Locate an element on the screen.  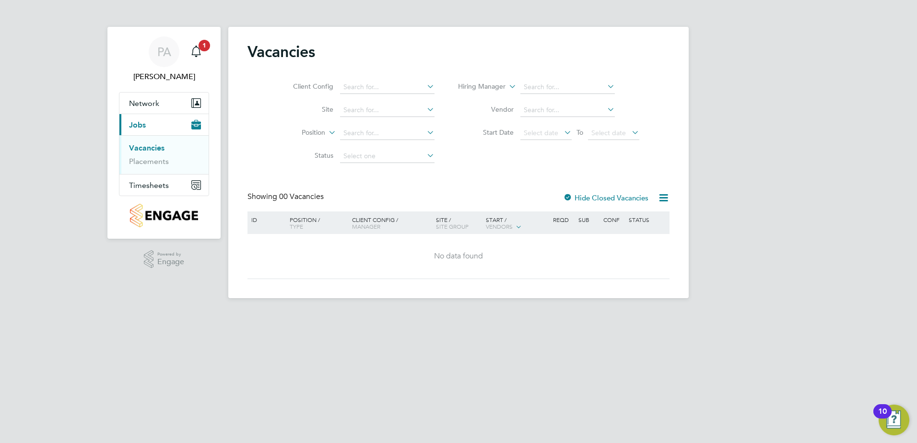
span: 1 is located at coordinates (204, 46).